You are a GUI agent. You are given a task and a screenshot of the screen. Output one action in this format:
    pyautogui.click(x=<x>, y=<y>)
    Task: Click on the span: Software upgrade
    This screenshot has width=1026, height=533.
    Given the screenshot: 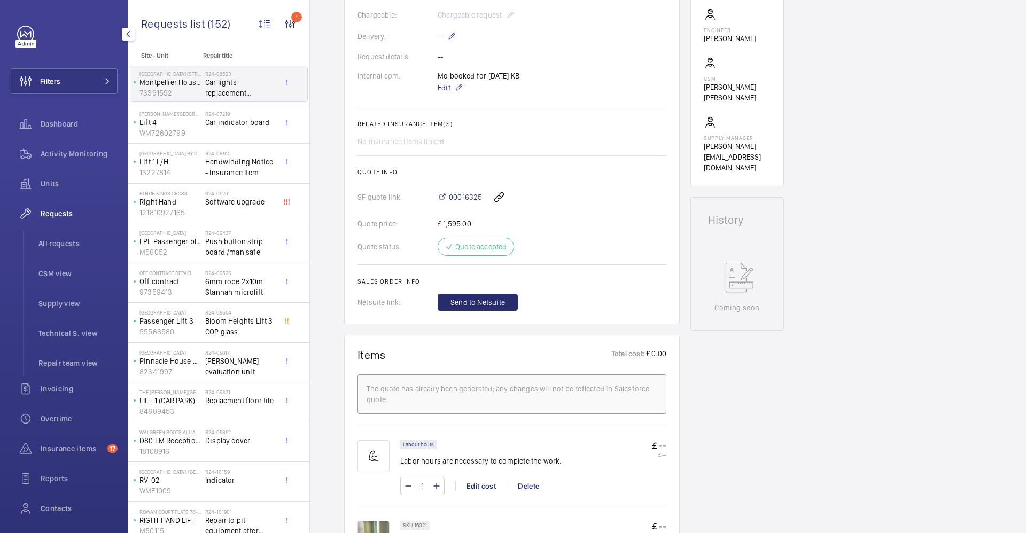 What is the action you would take?
    pyautogui.click(x=240, y=202)
    